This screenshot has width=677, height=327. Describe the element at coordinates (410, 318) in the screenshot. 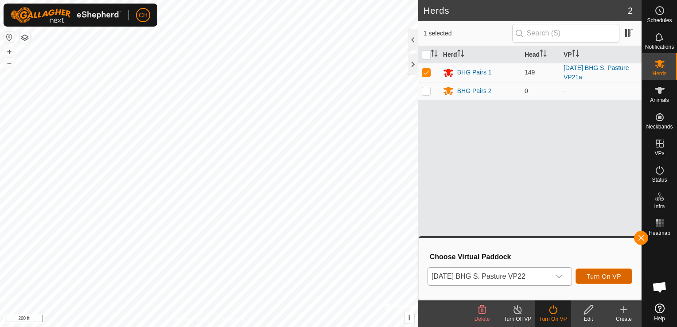

I see `button: i` at that location.